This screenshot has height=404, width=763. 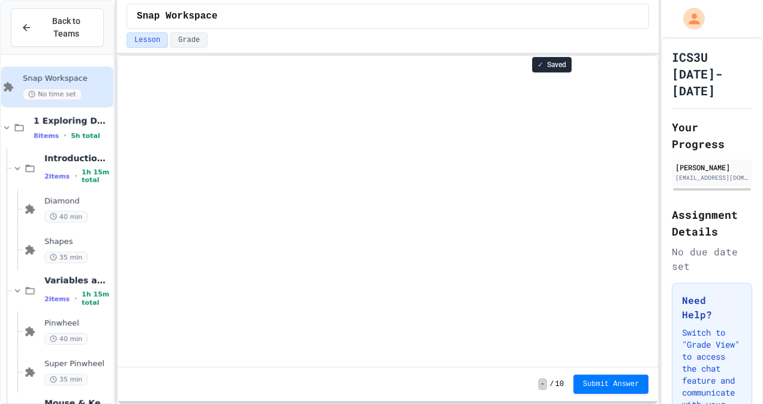 What do you see at coordinates (77, 323) in the screenshot?
I see `span: Pinwheel` at bounding box center [77, 323].